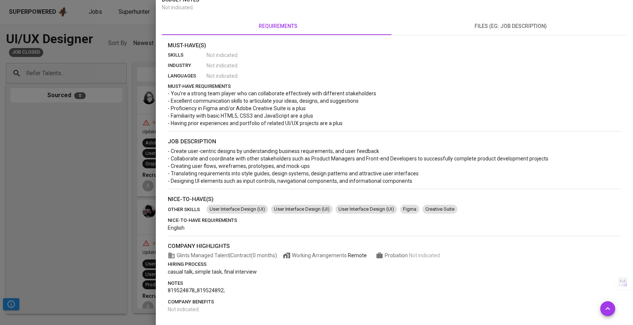  I want to click on span: Glints Managed Talent | Contract (0 months), so click(222, 256).